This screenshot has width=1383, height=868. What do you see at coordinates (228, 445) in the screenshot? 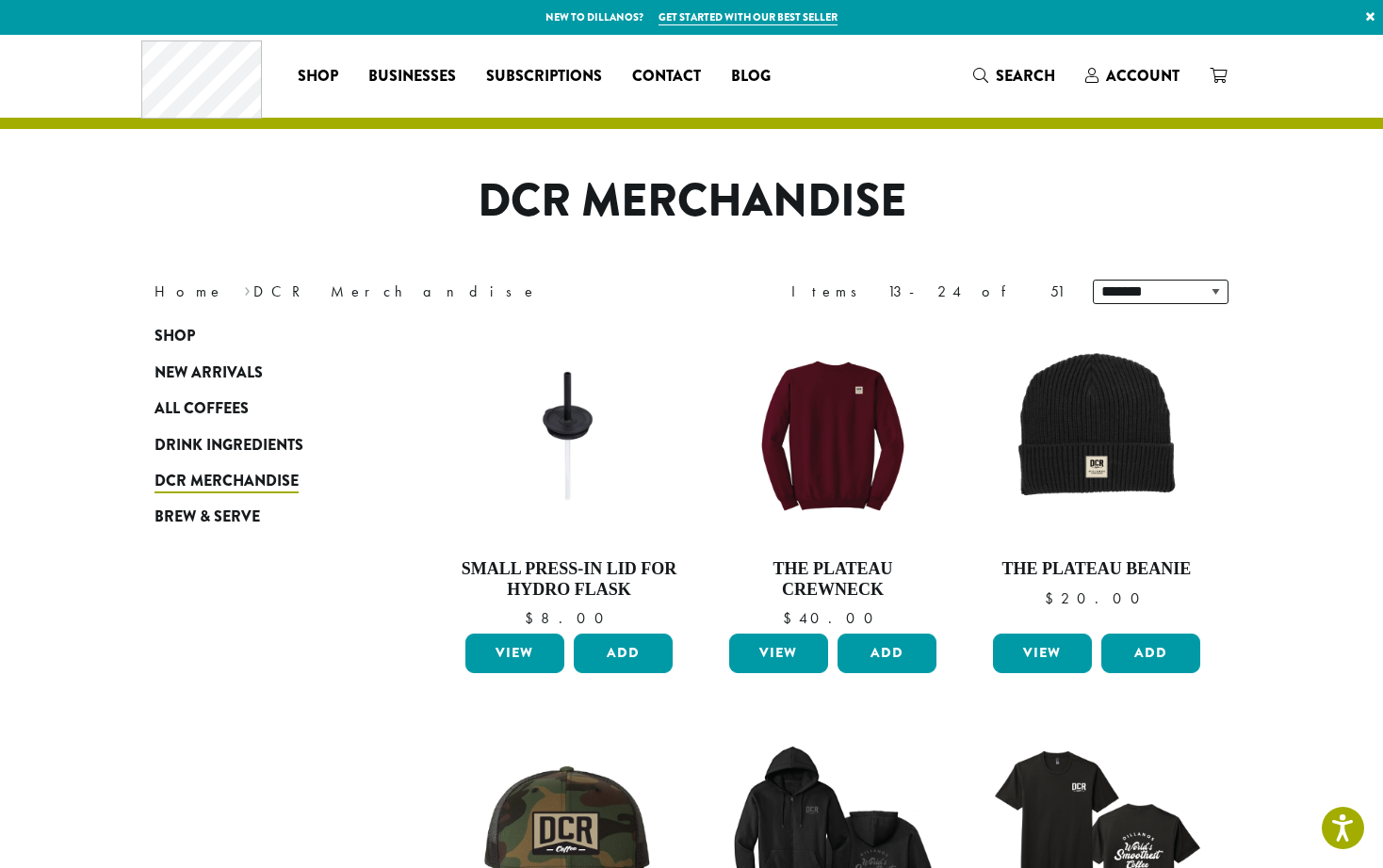
I see `span: Drink Ingredients` at bounding box center [228, 445].